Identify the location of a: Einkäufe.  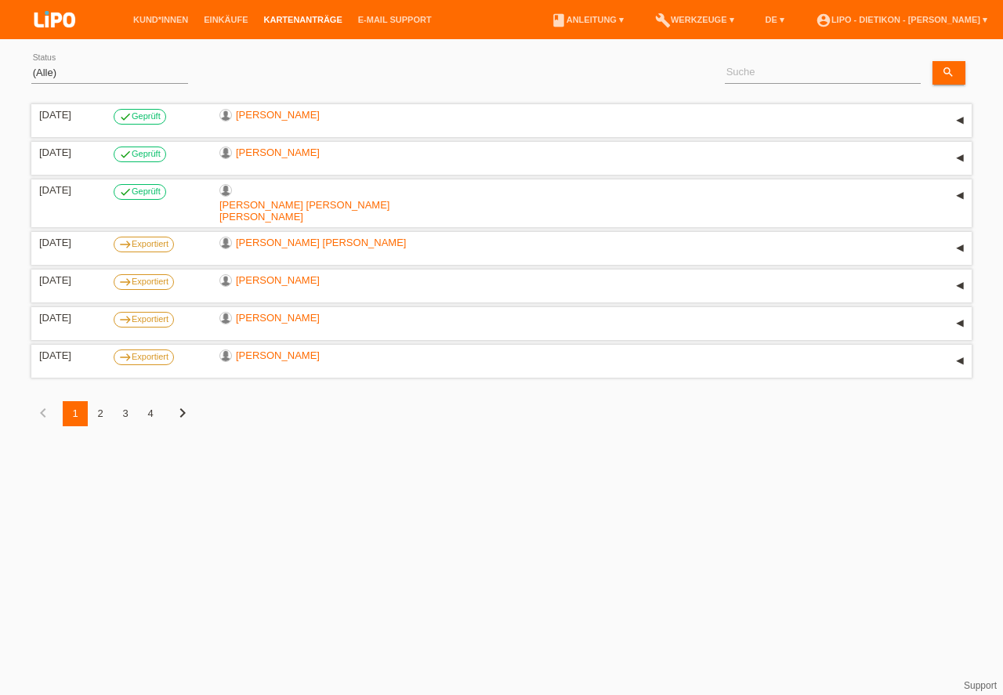
(226, 20).